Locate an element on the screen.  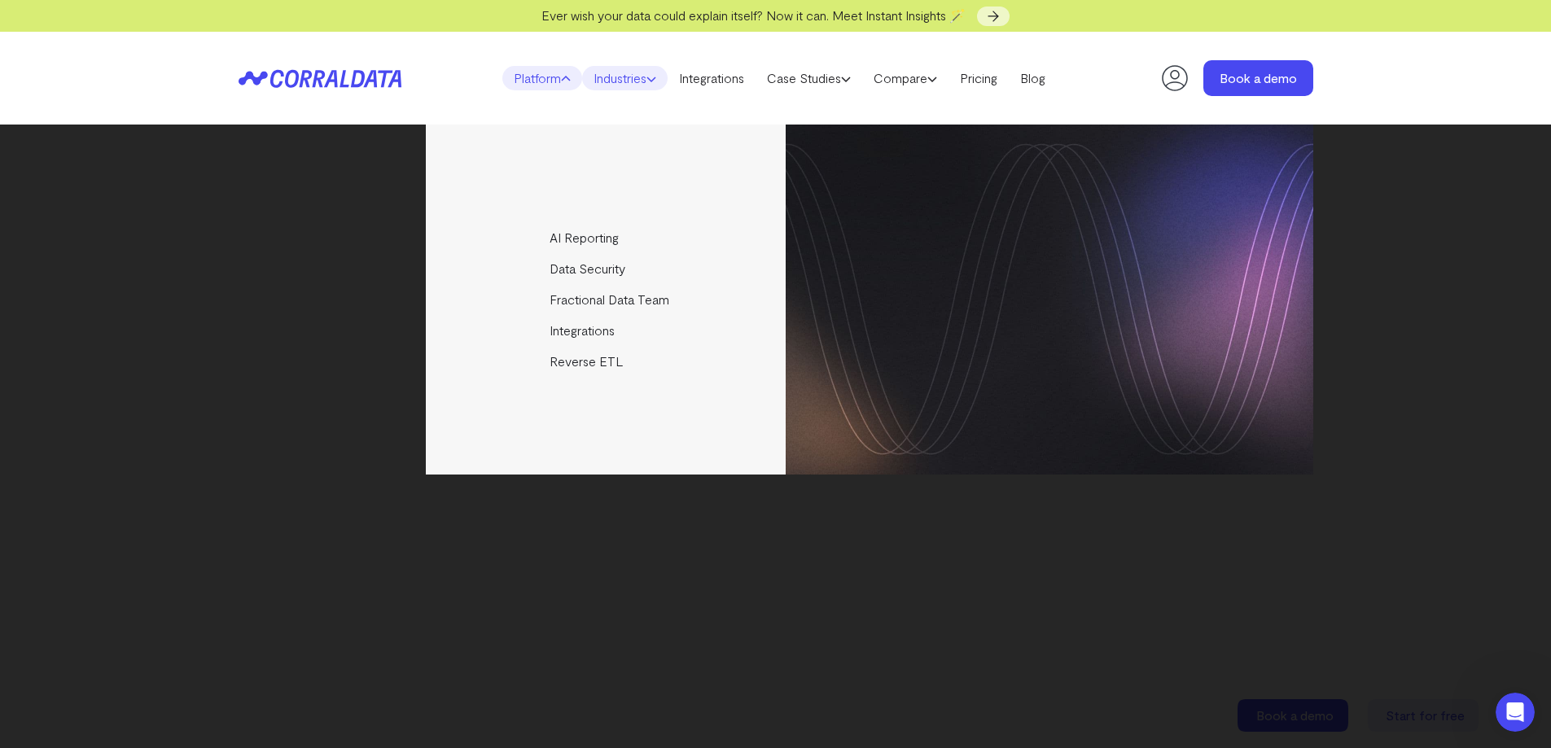
a: AI Reporting is located at coordinates (607, 238).